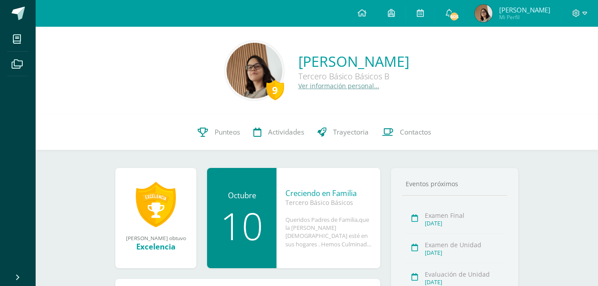 The image size is (598, 286). Describe the element at coordinates (286, 132) in the screenshot. I see `span: Actividades` at that location.